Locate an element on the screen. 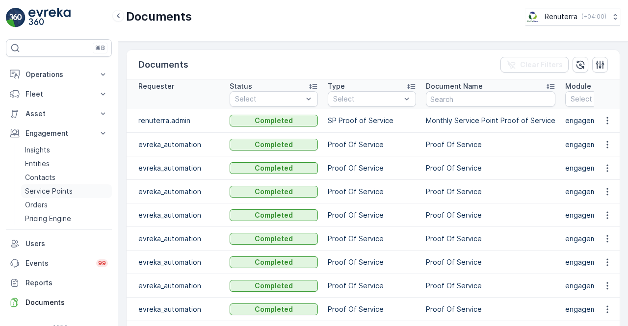  img: logo is located at coordinates (16, 18).